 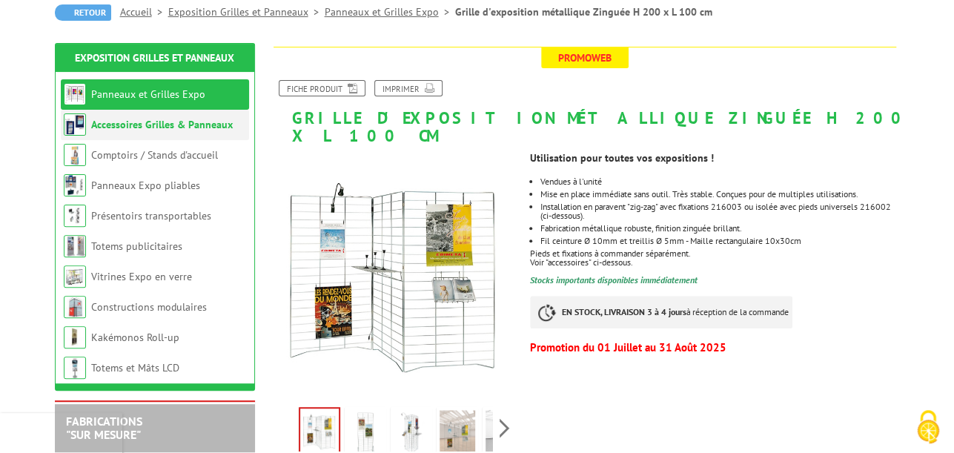 What do you see at coordinates (614, 280) in the screenshot?
I see `font: Stocks importants disponibles immédiatement` at bounding box center [614, 280].